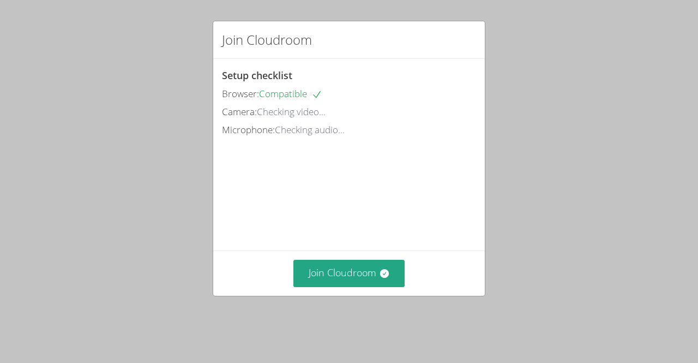 This screenshot has height=363, width=698. Describe the element at coordinates (291, 111) in the screenshot. I see `span: Checking video...` at that location.